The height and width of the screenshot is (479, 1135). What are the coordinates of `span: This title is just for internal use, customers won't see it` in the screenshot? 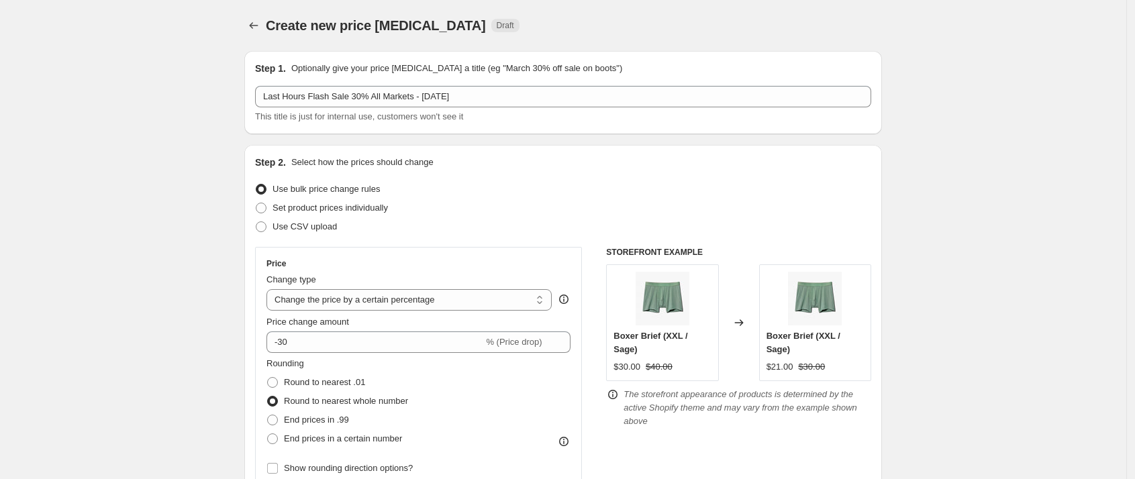 It's located at (359, 116).